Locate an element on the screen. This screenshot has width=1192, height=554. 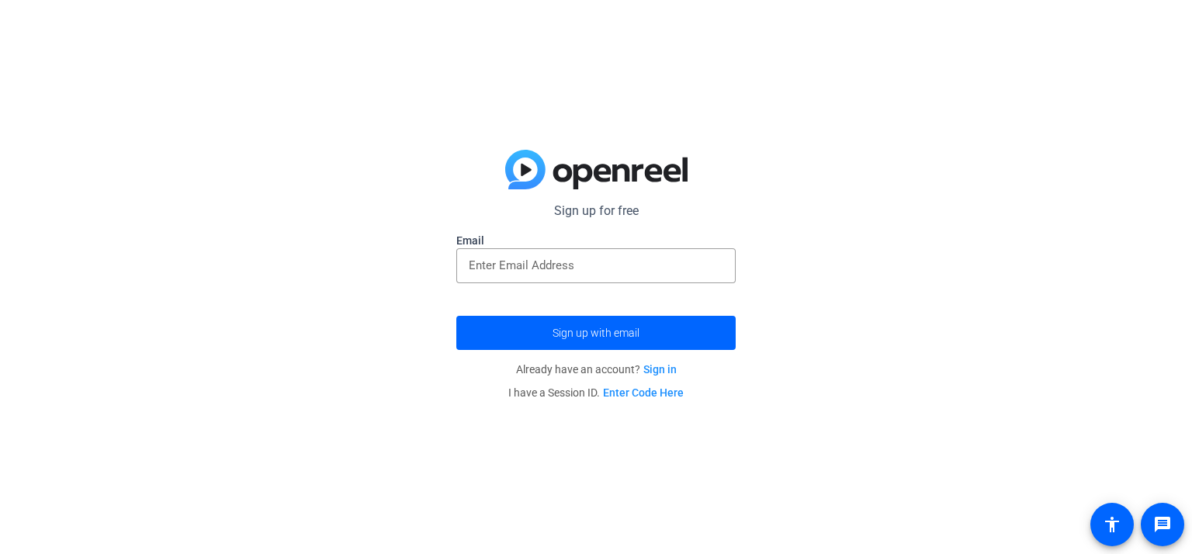
input: Enter Email Address is located at coordinates (596, 265).